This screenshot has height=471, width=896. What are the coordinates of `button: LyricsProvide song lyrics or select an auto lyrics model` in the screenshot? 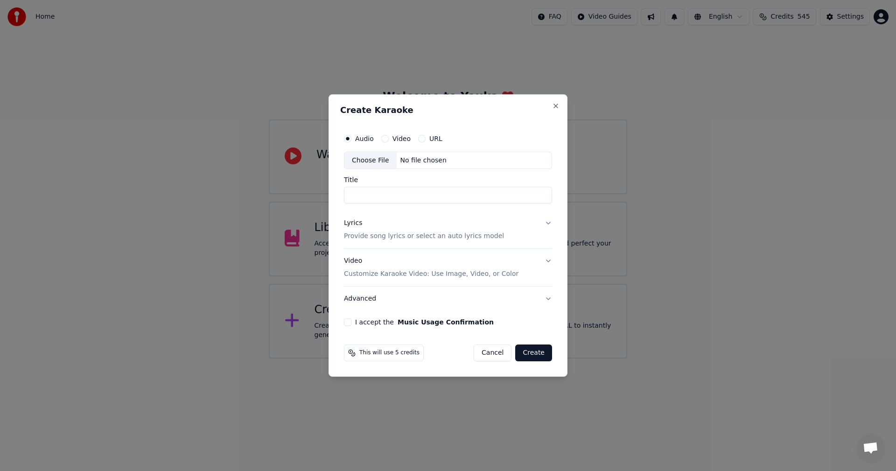 It's located at (448, 230).